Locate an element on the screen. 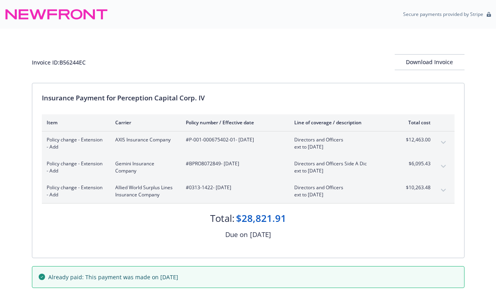 Image resolution: width=496 pixels, height=290 pixels. div: Line of coverage / description is located at coordinates (341, 122).